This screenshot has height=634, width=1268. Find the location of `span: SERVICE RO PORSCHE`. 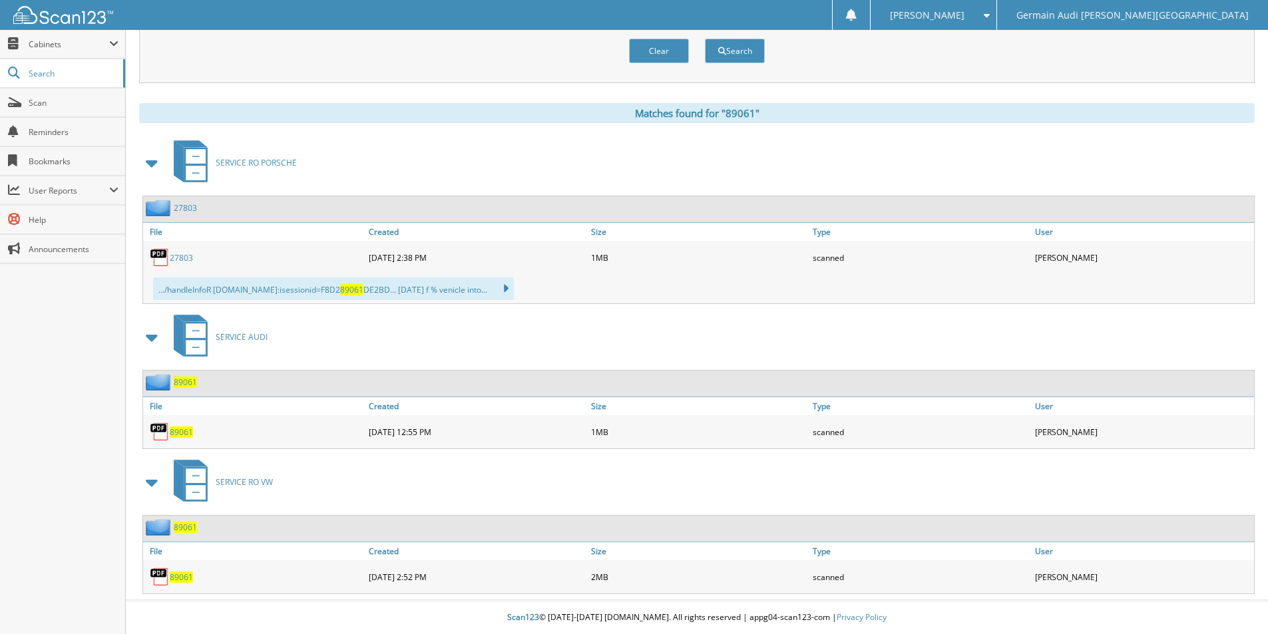

span: SERVICE RO PORSCHE is located at coordinates (256, 162).